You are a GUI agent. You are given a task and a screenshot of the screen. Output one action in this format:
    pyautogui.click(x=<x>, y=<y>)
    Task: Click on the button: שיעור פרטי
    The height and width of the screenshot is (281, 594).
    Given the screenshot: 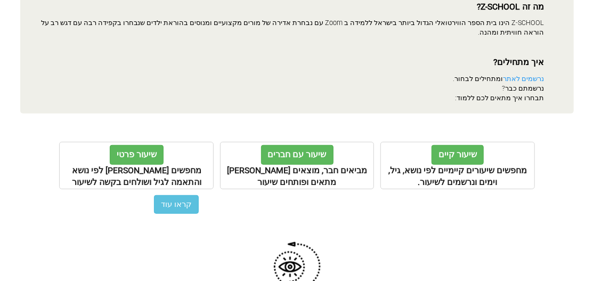 What is the action you would take?
    pyautogui.click(x=136, y=155)
    